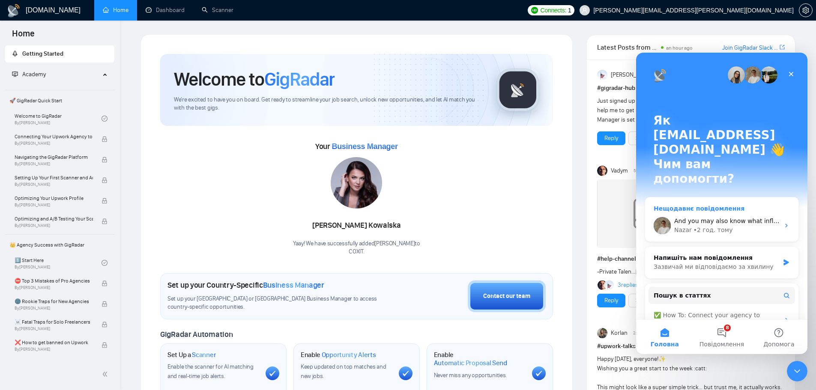 The height and width of the screenshot is (390, 816). Describe the element at coordinates (54, 137) in the screenshot. I see `span: Connecting Your Upwork Agency to GigRadar` at that location.